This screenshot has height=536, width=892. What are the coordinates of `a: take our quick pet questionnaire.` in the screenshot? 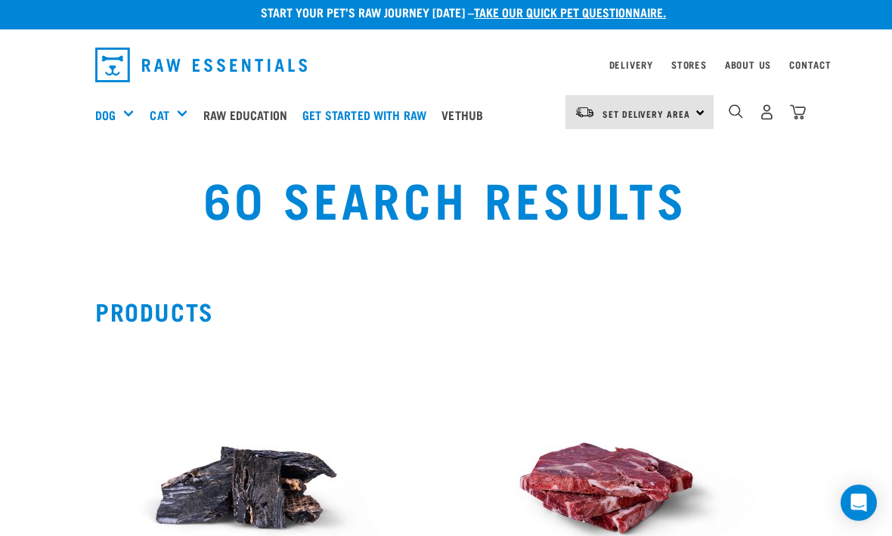 It's located at (570, 11).